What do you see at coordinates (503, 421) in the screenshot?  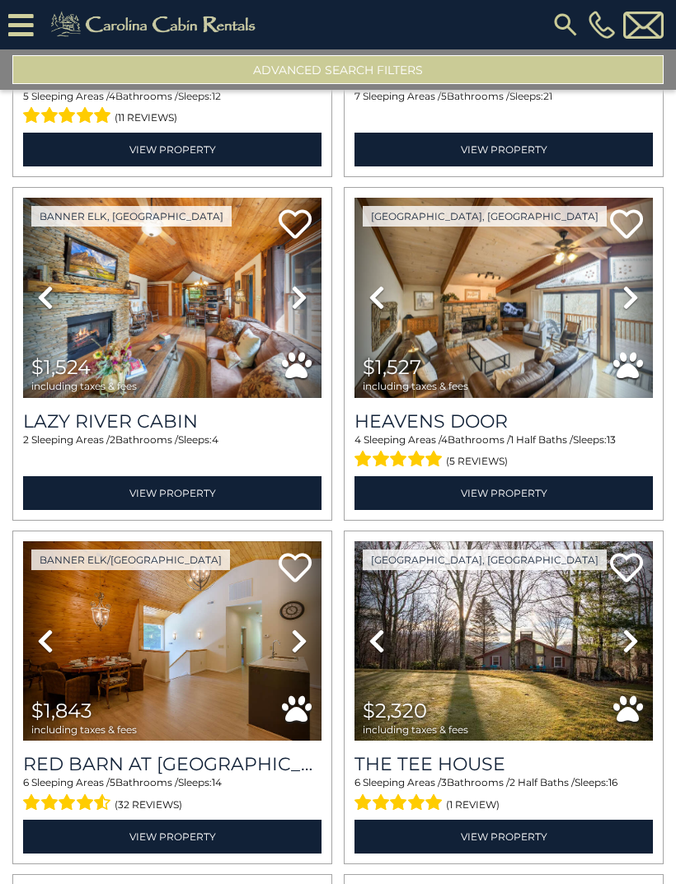 I see `a: Heavens Door` at bounding box center [503, 421].